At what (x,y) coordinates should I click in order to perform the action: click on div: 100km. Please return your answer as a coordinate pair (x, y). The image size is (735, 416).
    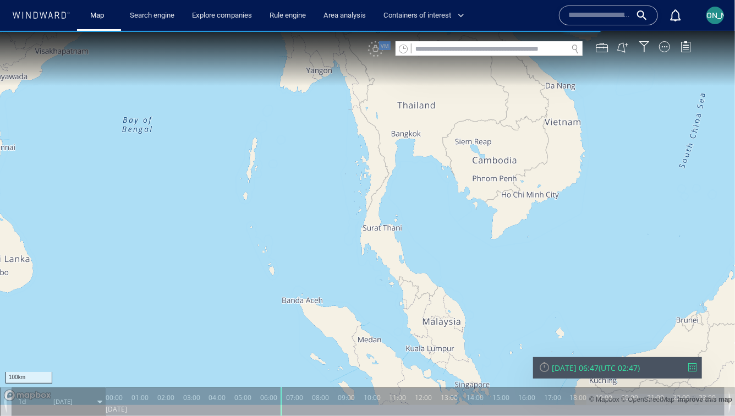
    Looking at the image, I should click on (29, 347).